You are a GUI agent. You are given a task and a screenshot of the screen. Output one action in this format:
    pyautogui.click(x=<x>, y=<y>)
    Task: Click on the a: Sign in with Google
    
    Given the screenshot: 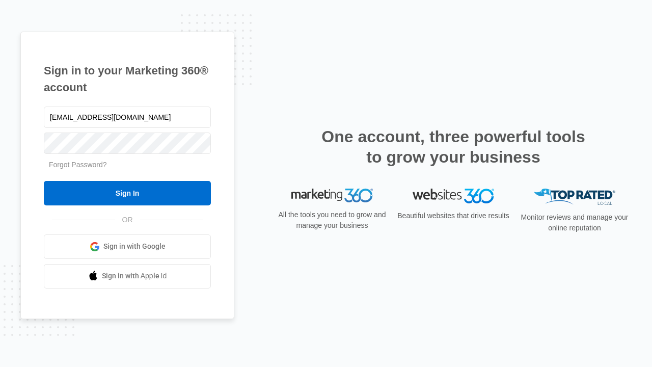 What is the action you would take?
    pyautogui.click(x=127, y=246)
    